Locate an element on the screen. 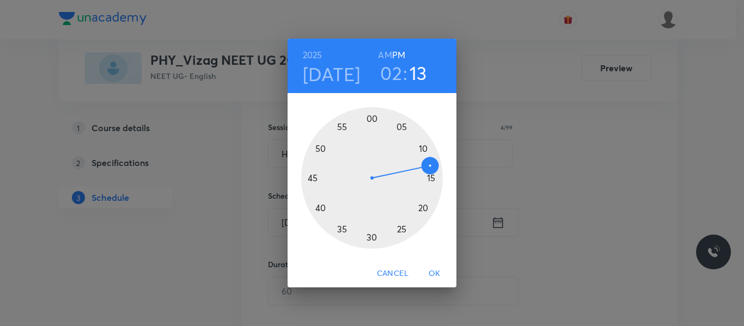 The image size is (744, 326). button: 02 is located at coordinates (391, 73).